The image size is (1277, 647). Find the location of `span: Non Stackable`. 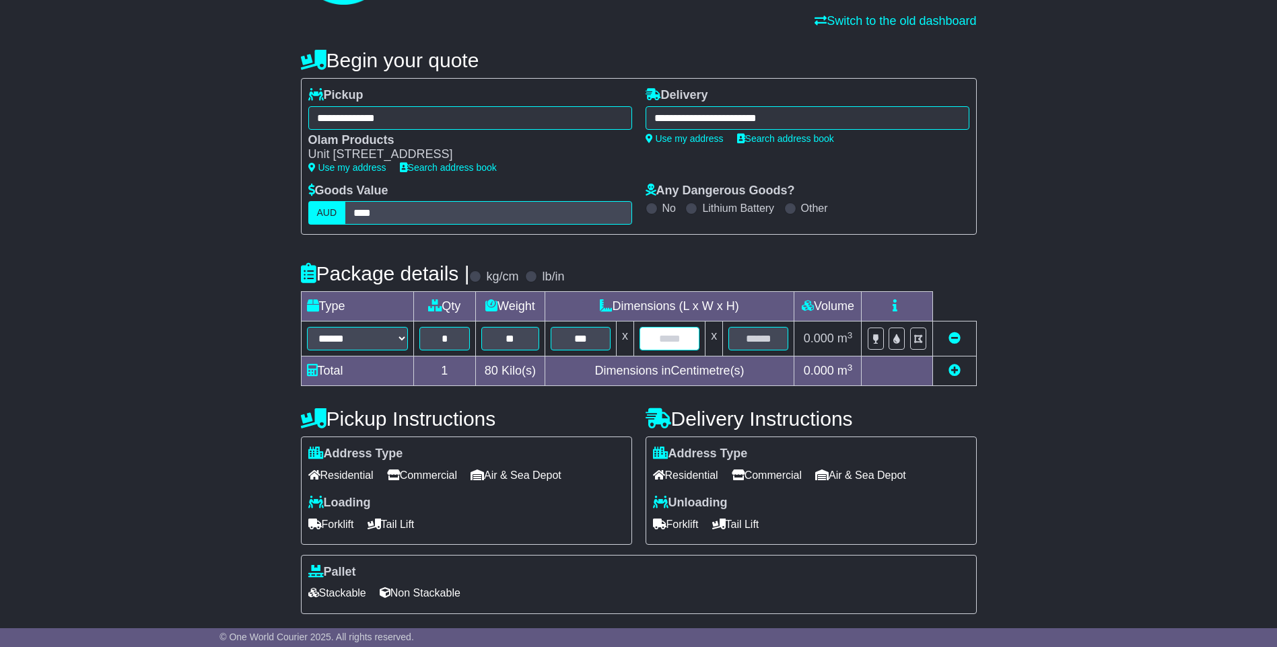

span: Non Stackable is located at coordinates (420, 593).